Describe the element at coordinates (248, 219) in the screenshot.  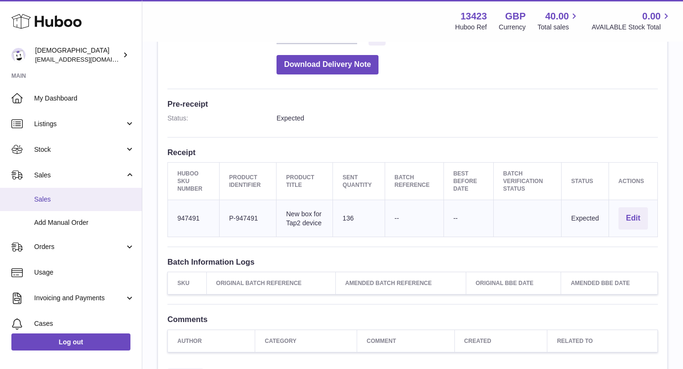
I see `td: P-947491` at that location.